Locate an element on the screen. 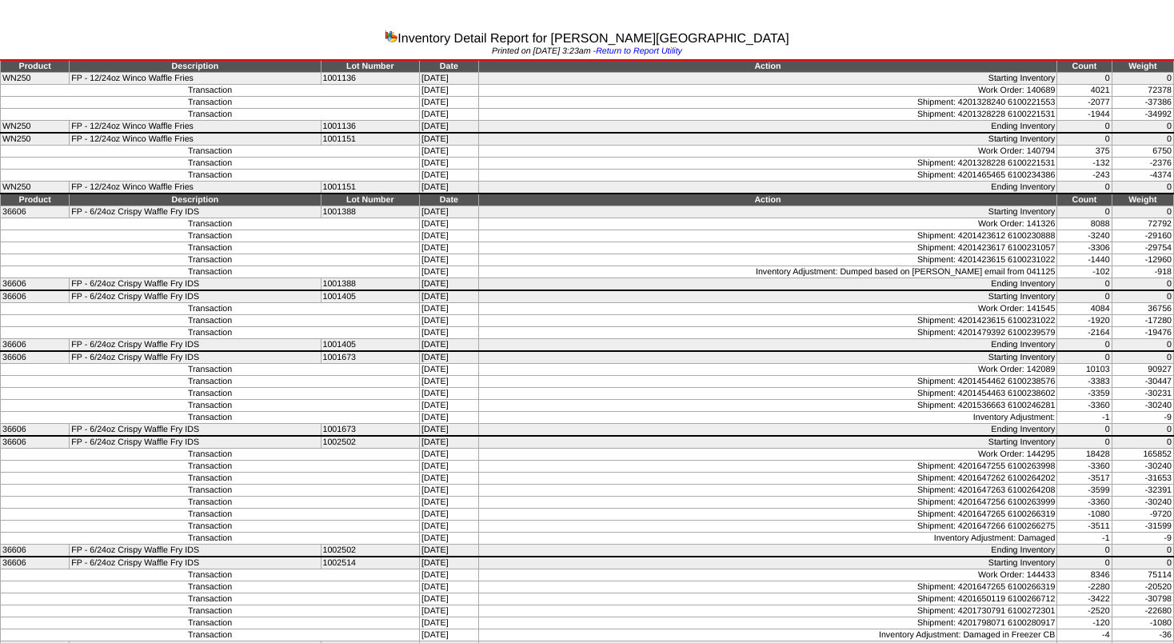  td: Date is located at coordinates (450, 200).